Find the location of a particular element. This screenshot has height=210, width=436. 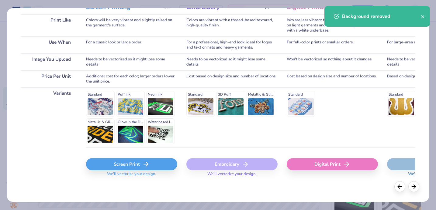

div: Additional cost for each color; larger orders lower the unit price. is located at coordinates (132, 79).